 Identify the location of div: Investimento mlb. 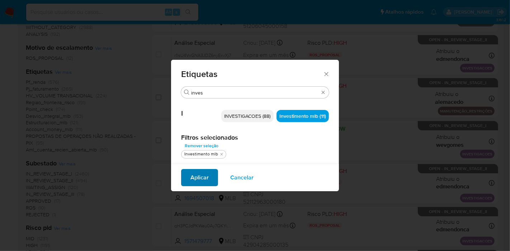
(201, 154).